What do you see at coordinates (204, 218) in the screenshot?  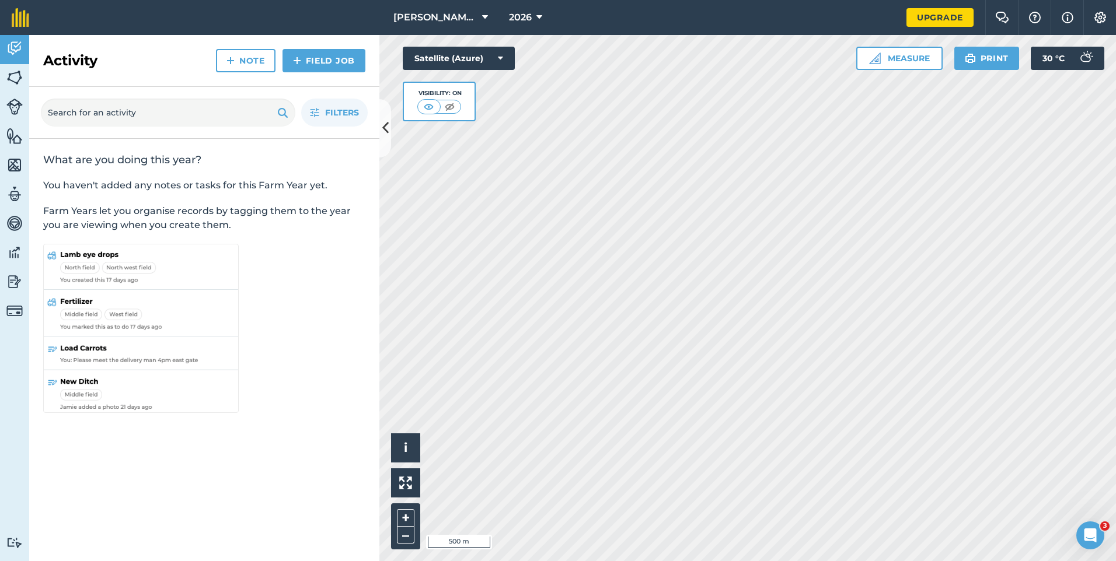 I see `p: Farm Years let you organise records by tagging them to the year you are viewing when you create t...` at bounding box center [204, 218].